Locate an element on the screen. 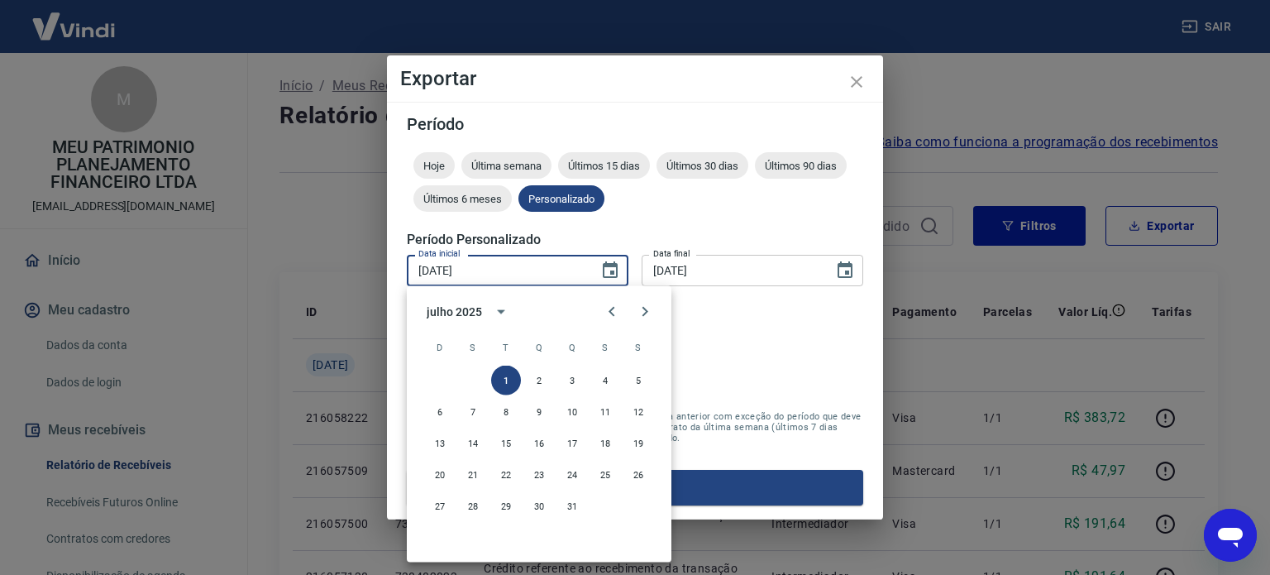 This screenshot has width=1270, height=575. button: 22 is located at coordinates (506, 475).